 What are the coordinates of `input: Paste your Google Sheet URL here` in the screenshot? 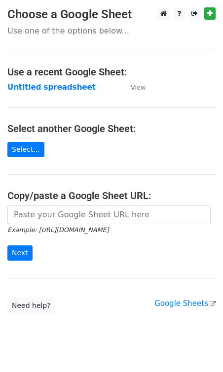 It's located at (109, 215).